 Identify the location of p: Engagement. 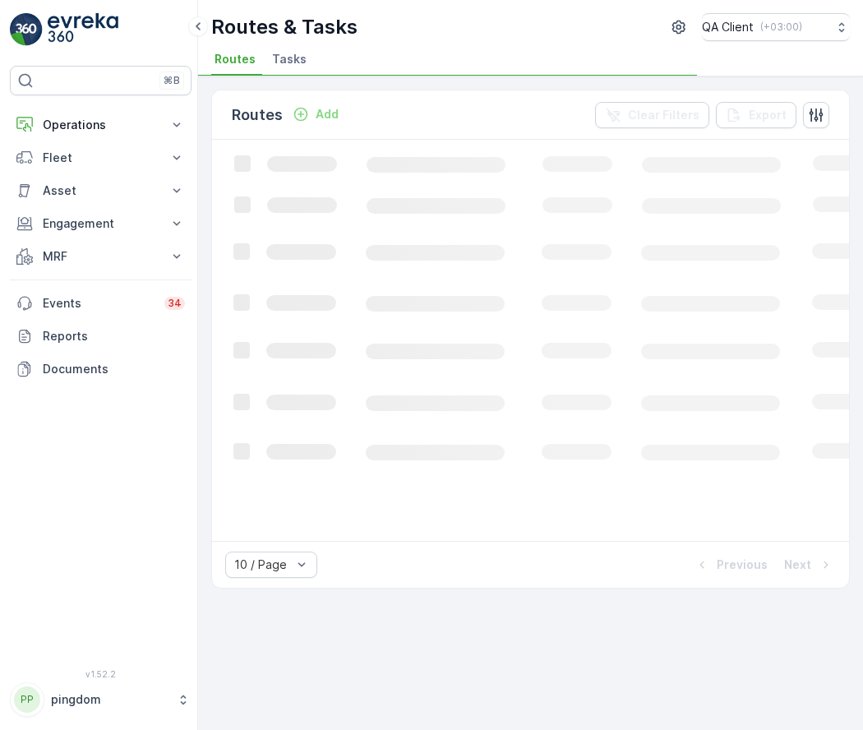
(100, 224).